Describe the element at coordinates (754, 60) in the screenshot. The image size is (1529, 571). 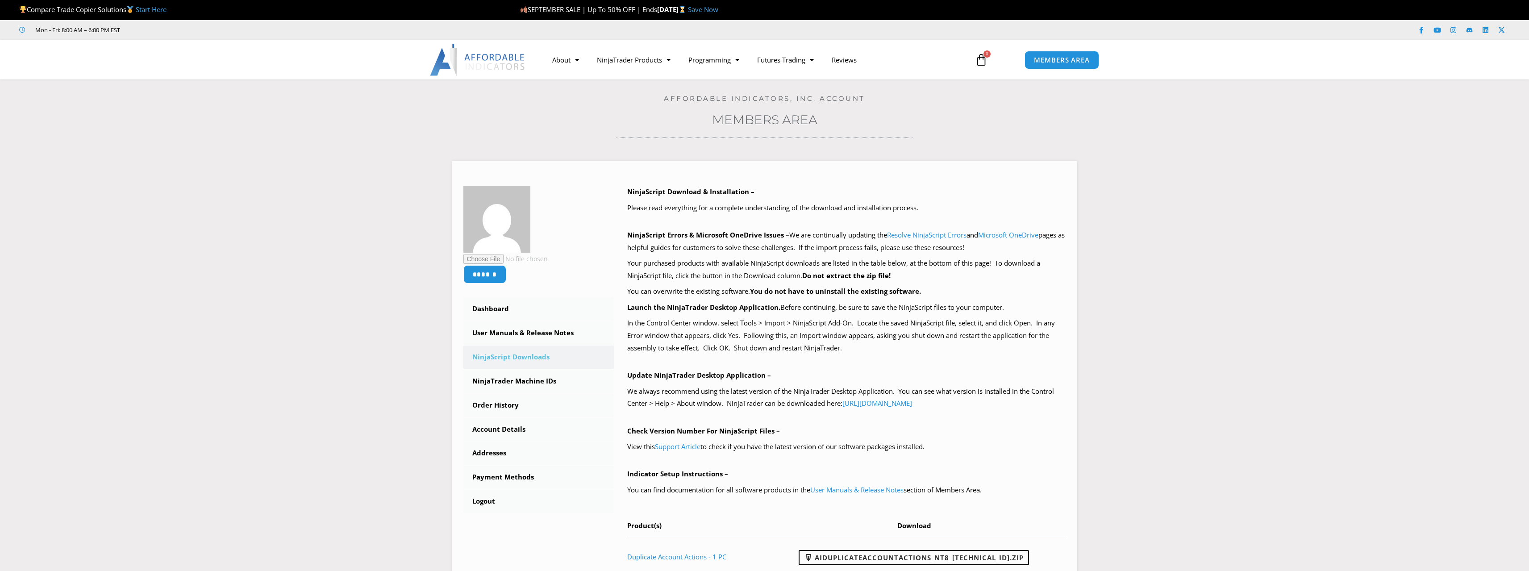
I see `nav: Menu` at that location.